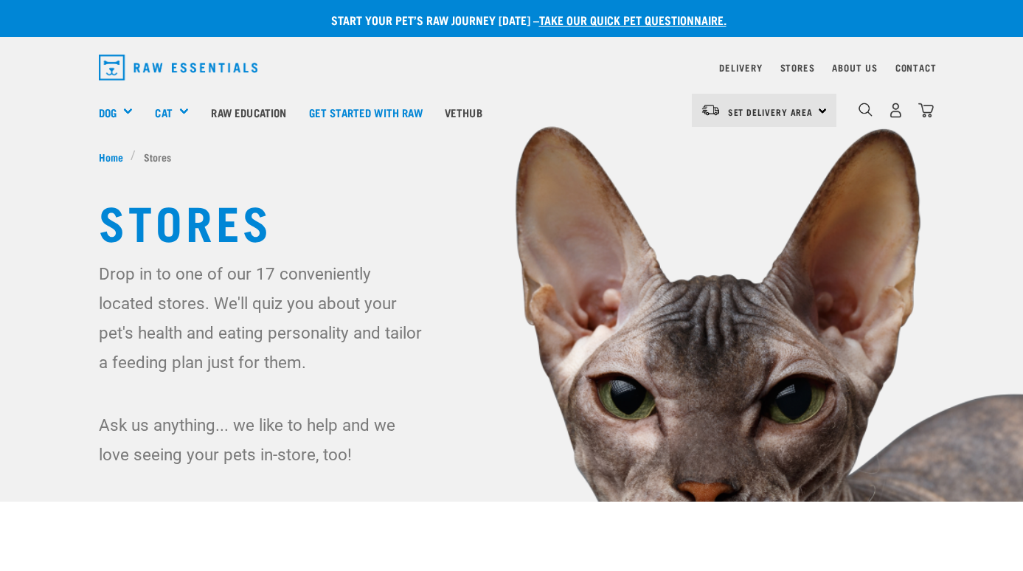  What do you see at coordinates (111, 156) in the screenshot?
I see `span: Home` at bounding box center [111, 156].